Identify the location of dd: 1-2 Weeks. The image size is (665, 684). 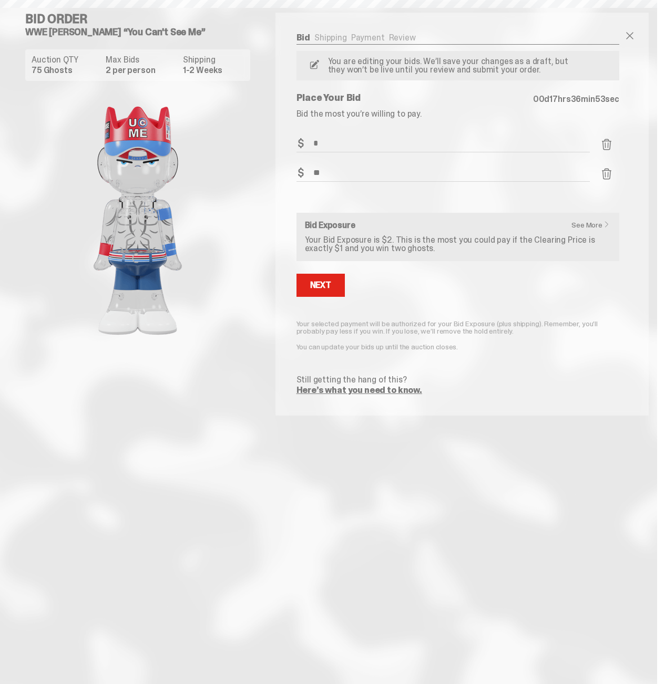
(213, 70).